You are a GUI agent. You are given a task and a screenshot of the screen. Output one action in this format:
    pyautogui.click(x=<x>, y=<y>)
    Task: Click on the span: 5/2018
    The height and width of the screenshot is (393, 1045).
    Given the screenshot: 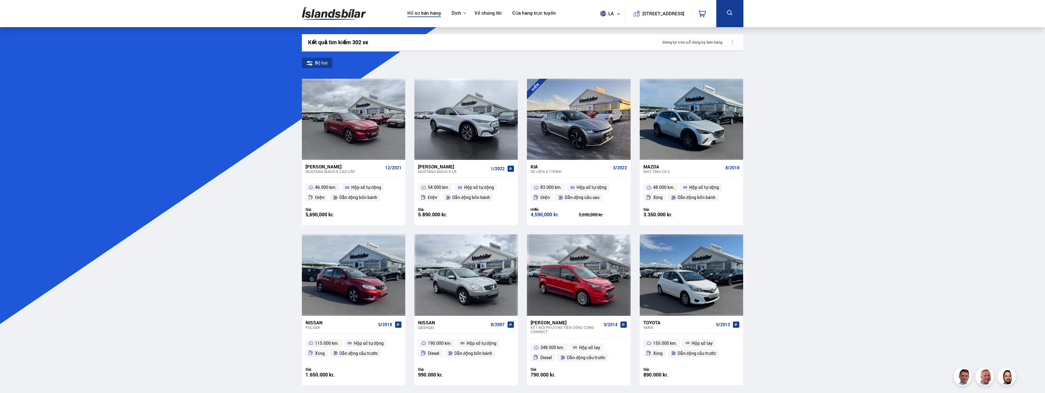 What is the action you would take?
    pyautogui.click(x=385, y=325)
    